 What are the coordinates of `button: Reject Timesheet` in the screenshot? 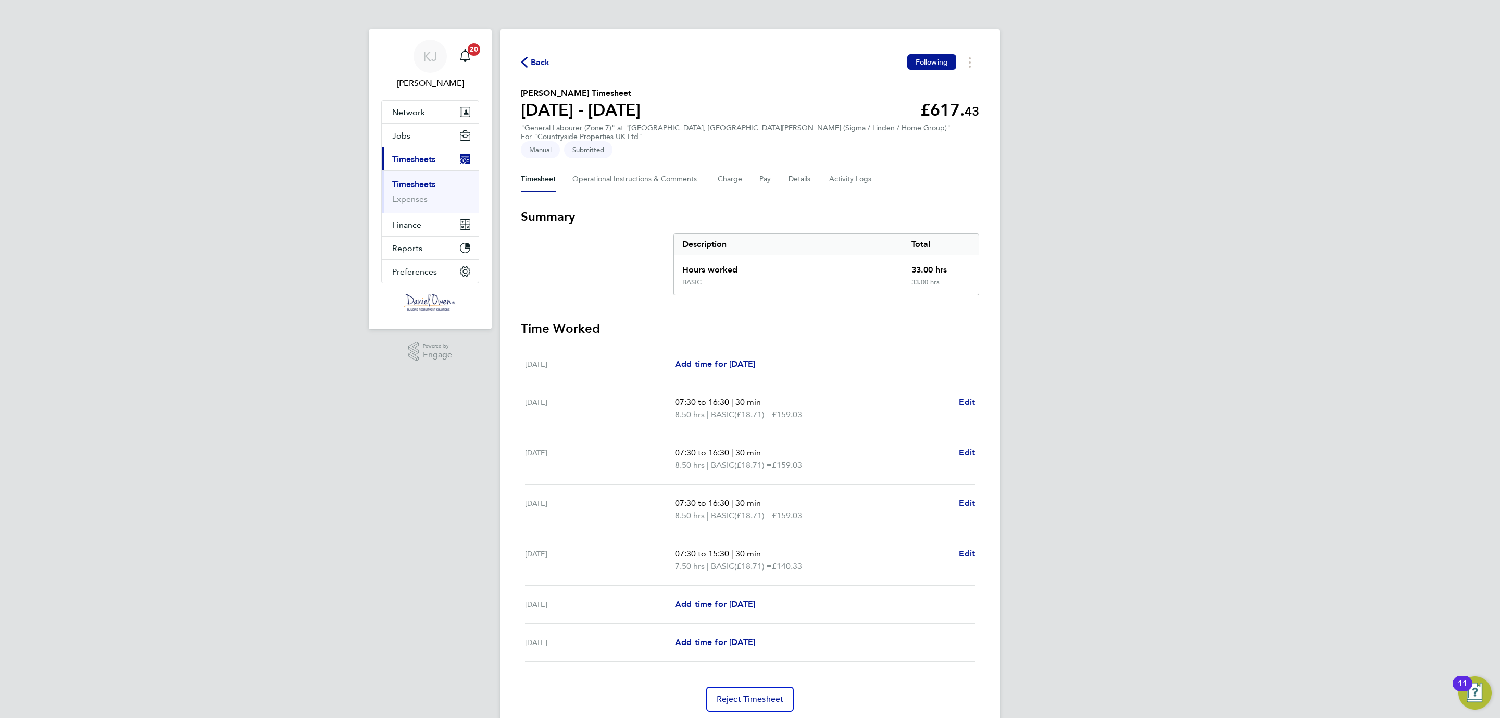 It's located at (750, 699).